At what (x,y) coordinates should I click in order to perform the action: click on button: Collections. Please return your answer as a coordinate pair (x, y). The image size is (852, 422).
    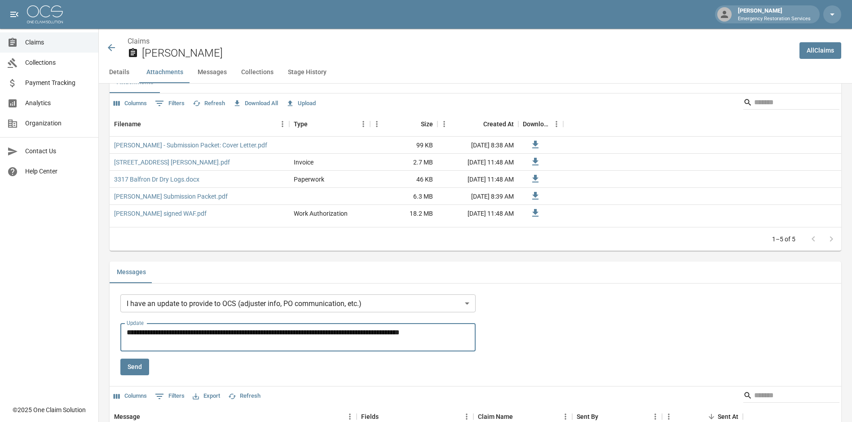
    Looking at the image, I should click on (257, 72).